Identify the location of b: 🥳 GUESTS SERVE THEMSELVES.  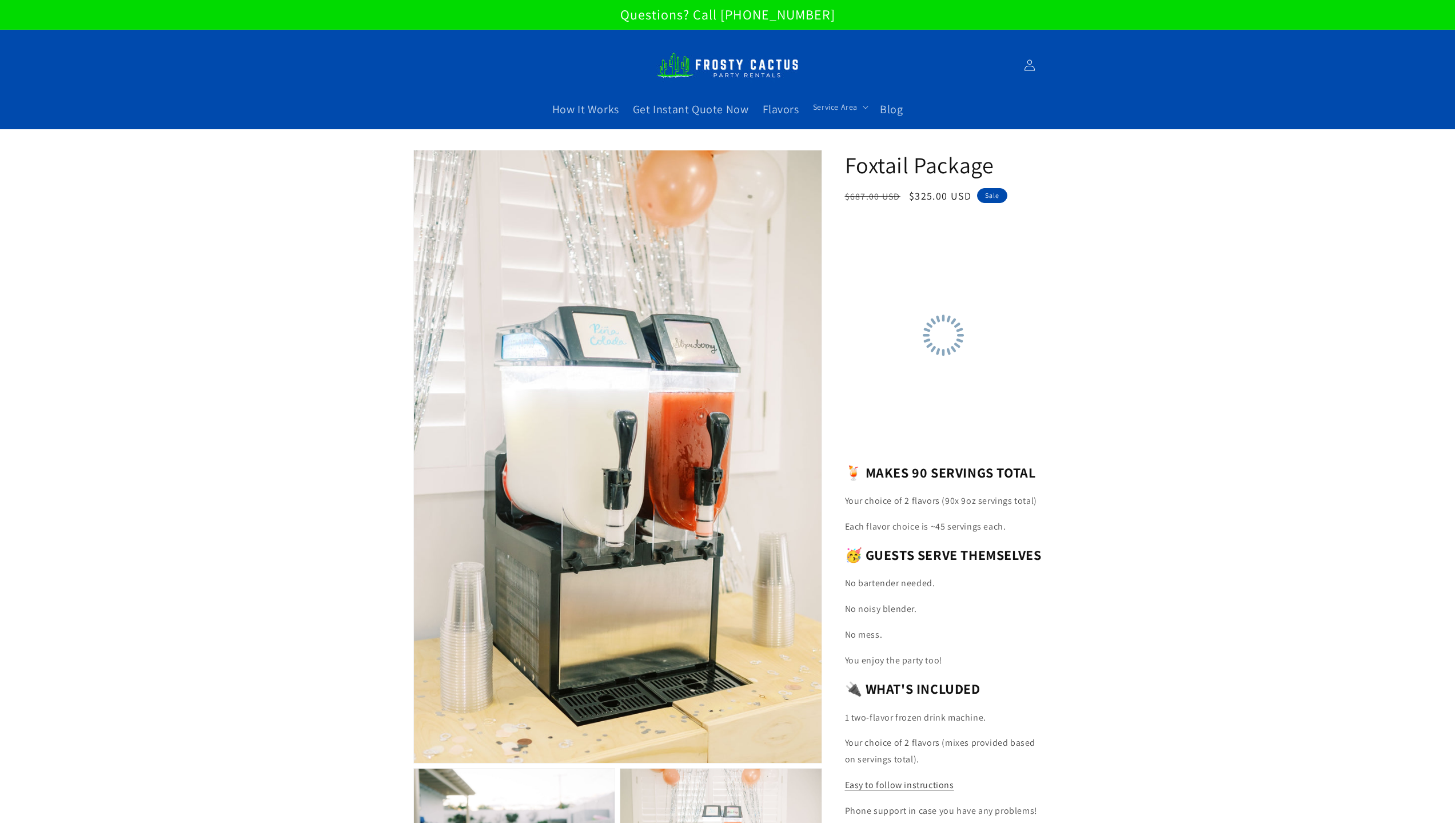
(943, 554).